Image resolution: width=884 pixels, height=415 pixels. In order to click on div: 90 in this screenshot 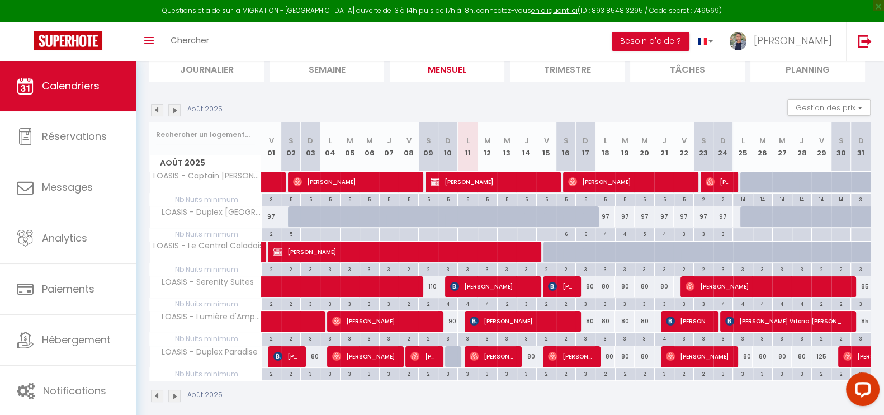, I will do `click(448, 321)`.